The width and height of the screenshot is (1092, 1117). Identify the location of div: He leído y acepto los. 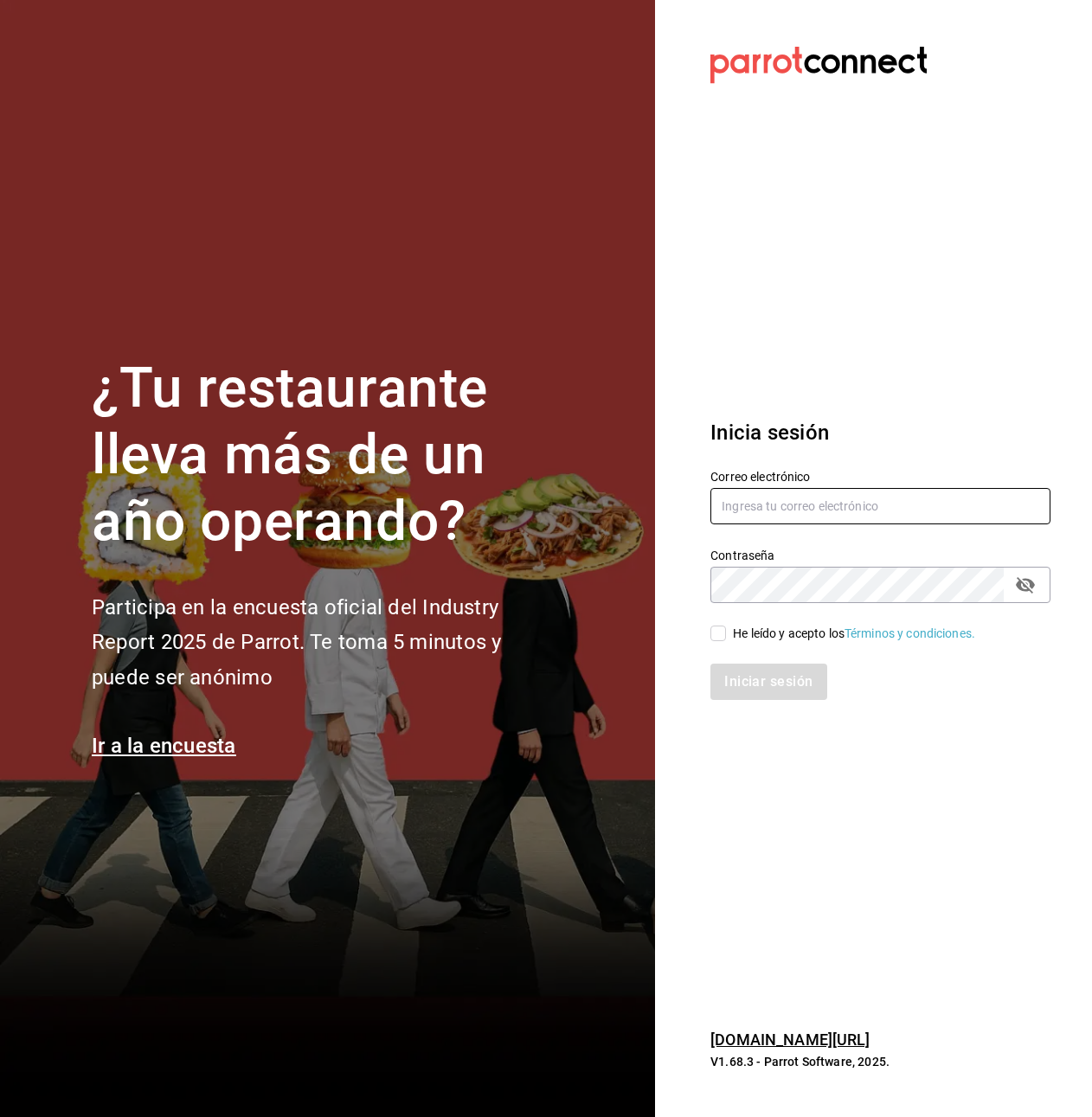
(854, 633).